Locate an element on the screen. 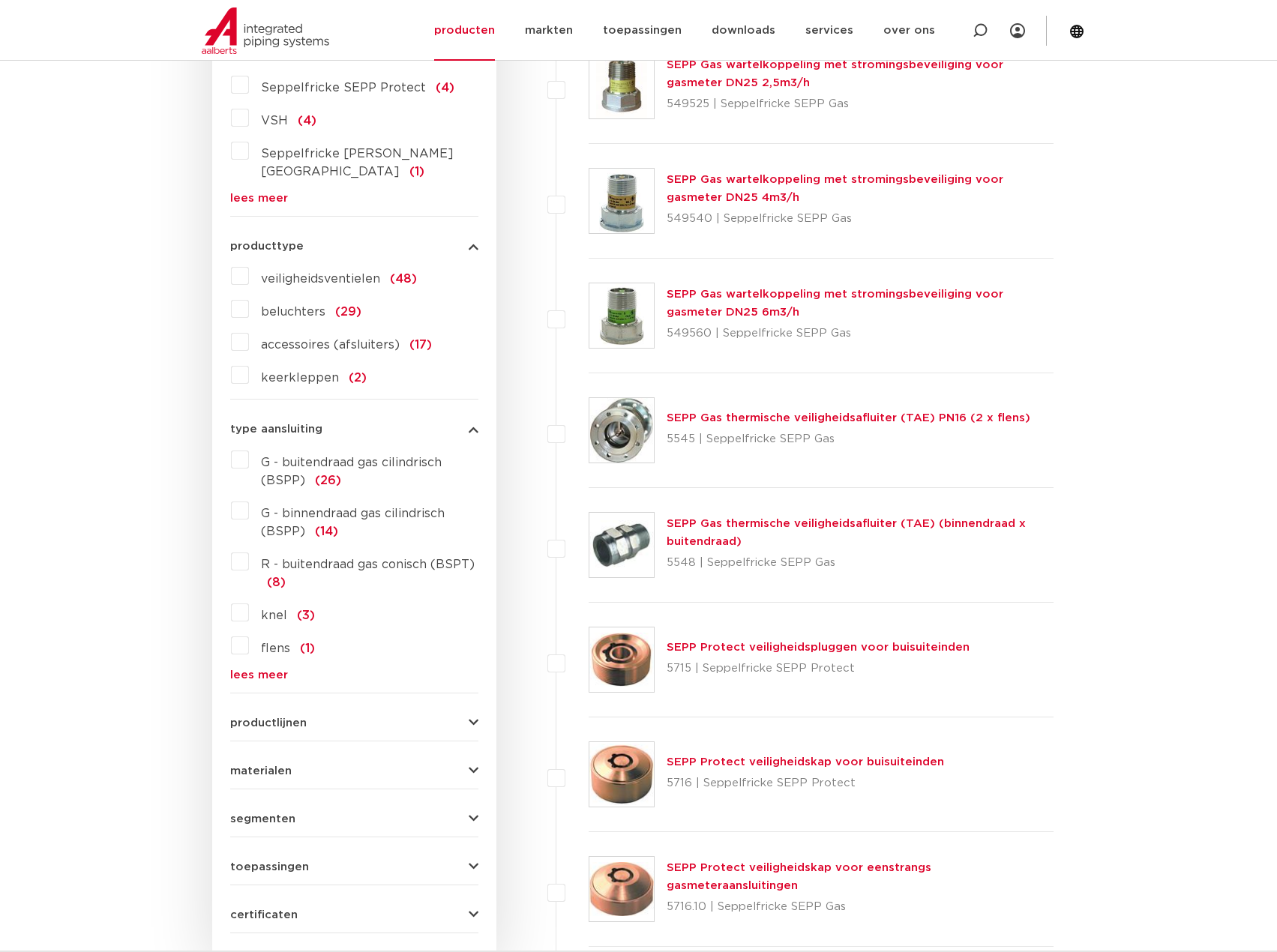 This screenshot has height=952, width=1277. a: SEPP Protect veiligheidspluggen voor buisuiteinden is located at coordinates (818, 647).